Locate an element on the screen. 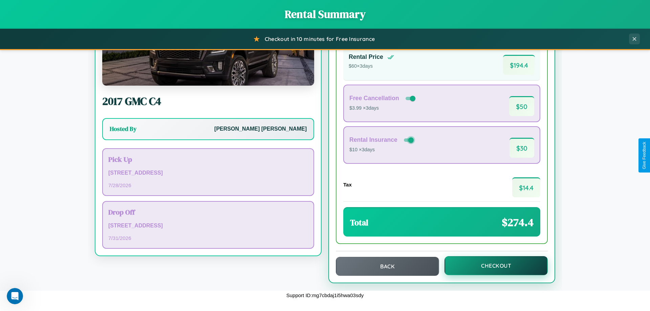  h3: Drop Off is located at coordinates (208, 212).